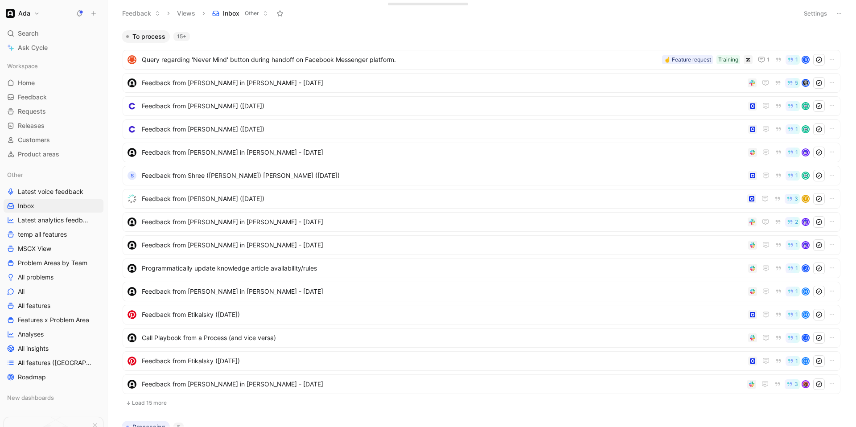 The height and width of the screenshot is (427, 856). Describe the element at coordinates (481, 338) in the screenshot. I see `a: logoCall Playbook from a Process (and vice versa)1J` at that location.